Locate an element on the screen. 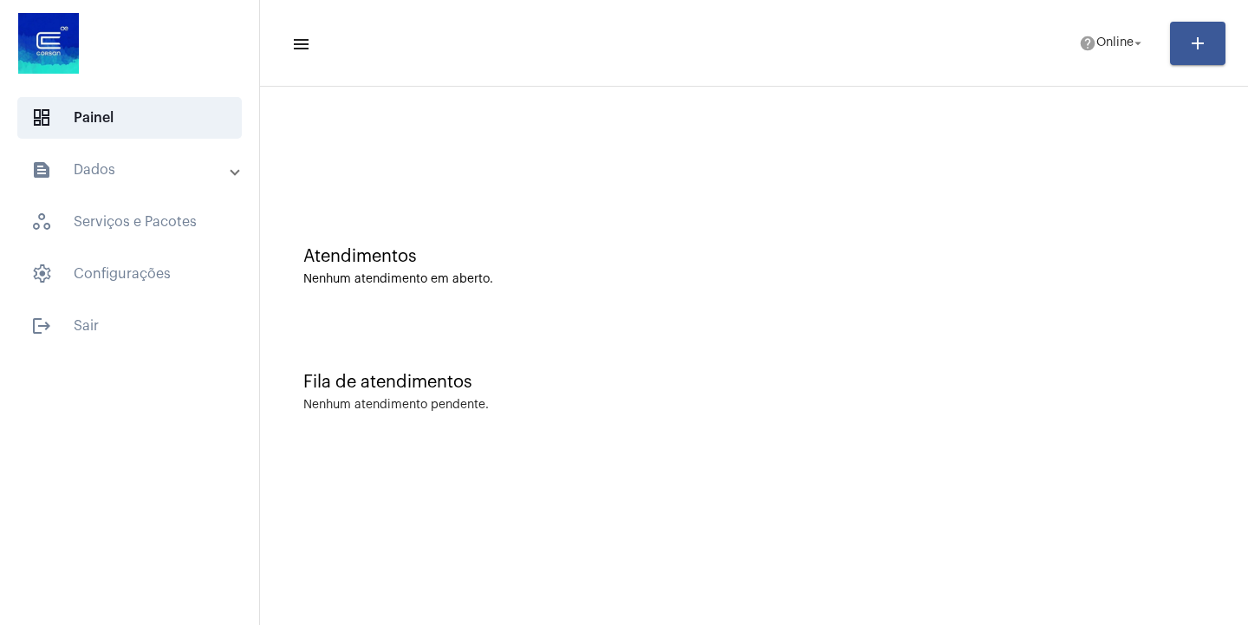  div: Atendimentos is located at coordinates (754, 257).